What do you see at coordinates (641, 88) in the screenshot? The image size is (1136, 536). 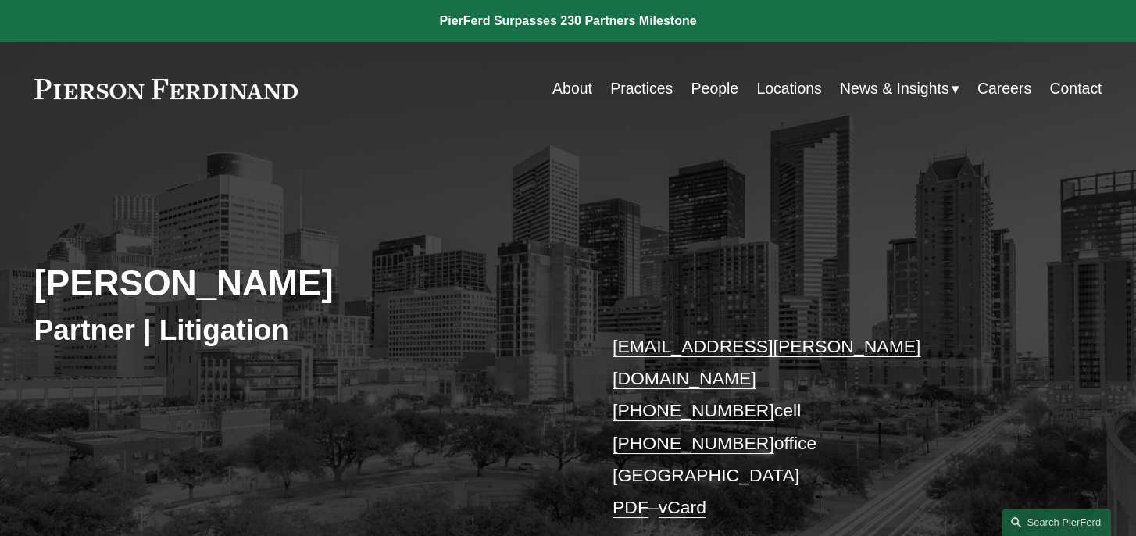 I see `a: Practices` at bounding box center [641, 88].